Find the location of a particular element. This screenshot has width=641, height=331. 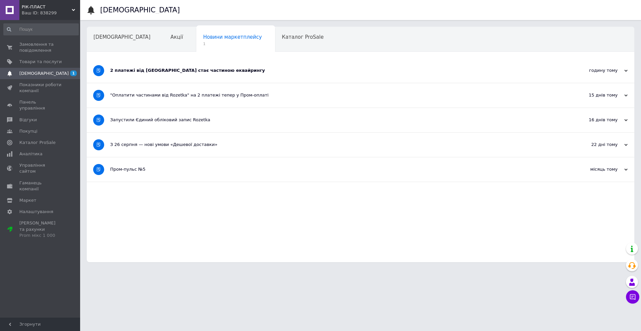

span: Маркет is located at coordinates (28, 200).